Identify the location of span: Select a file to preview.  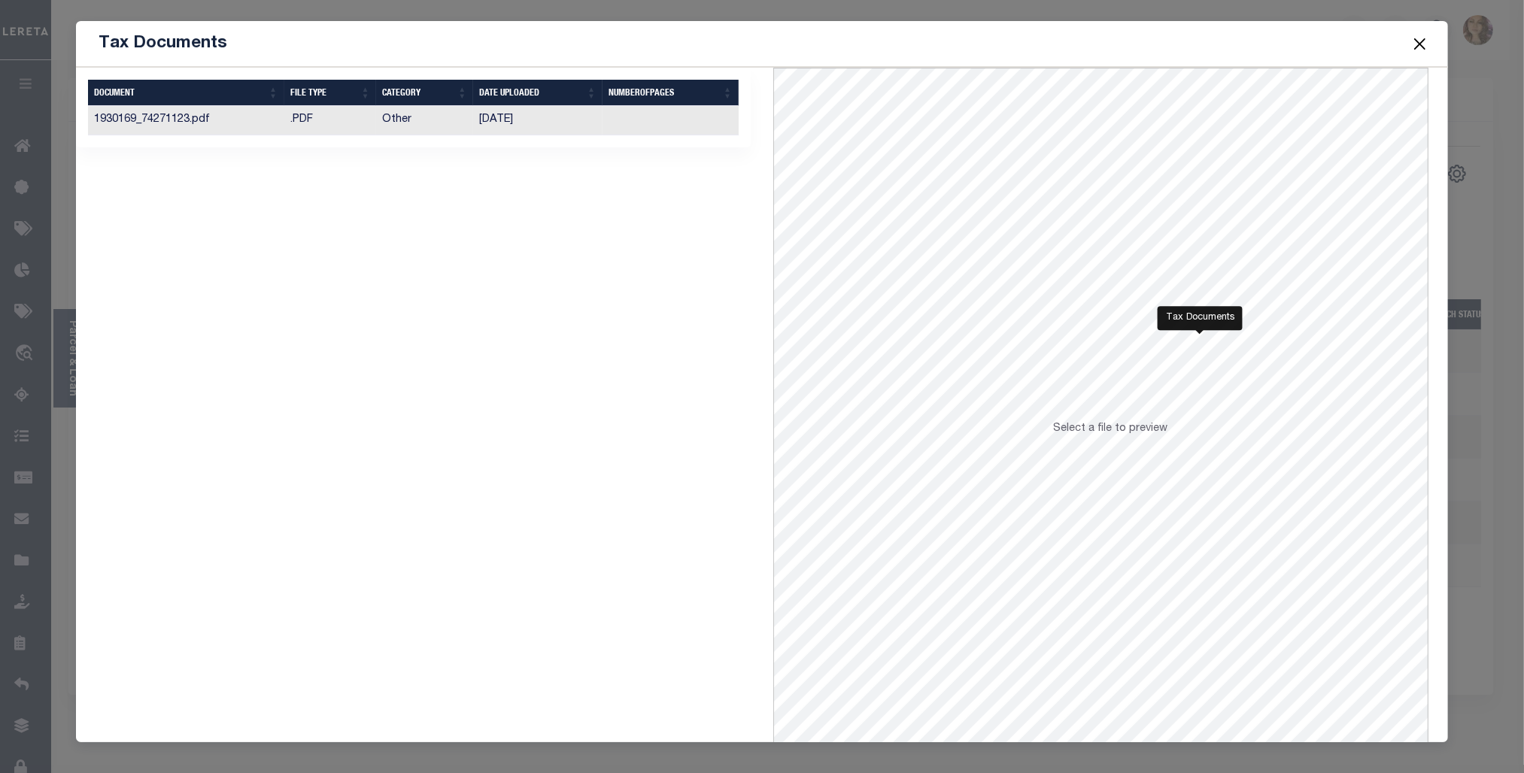
(1110, 429).